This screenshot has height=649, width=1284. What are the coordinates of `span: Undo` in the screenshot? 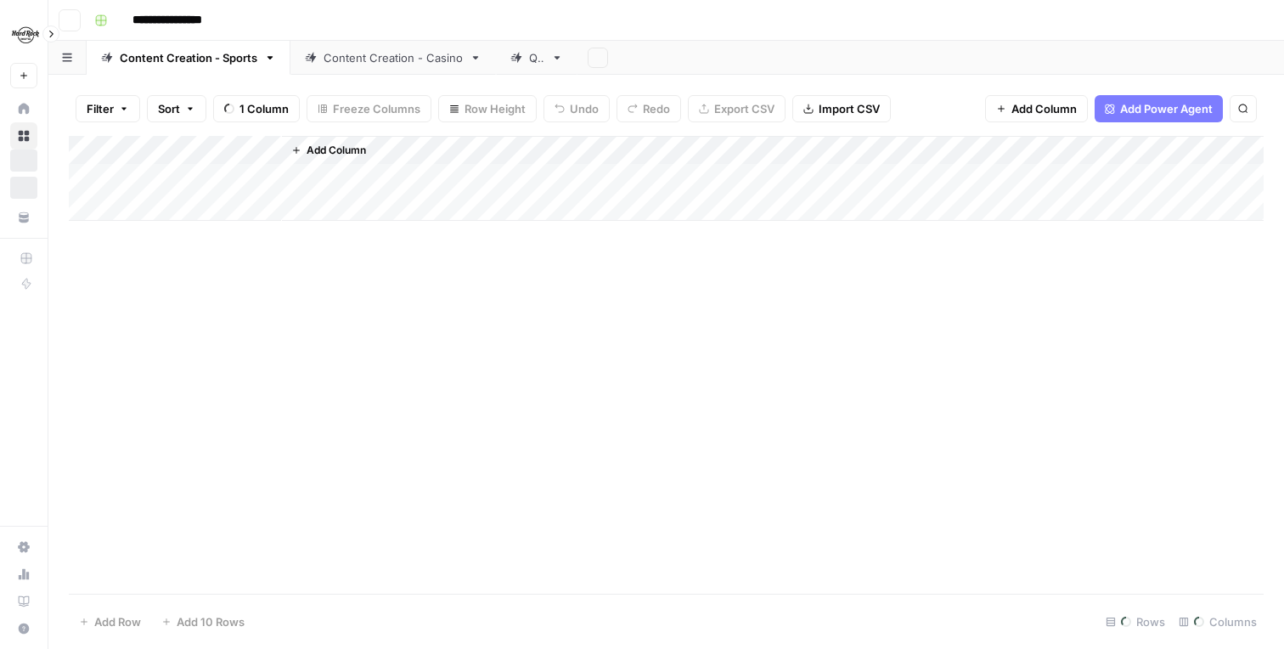 It's located at (584, 109).